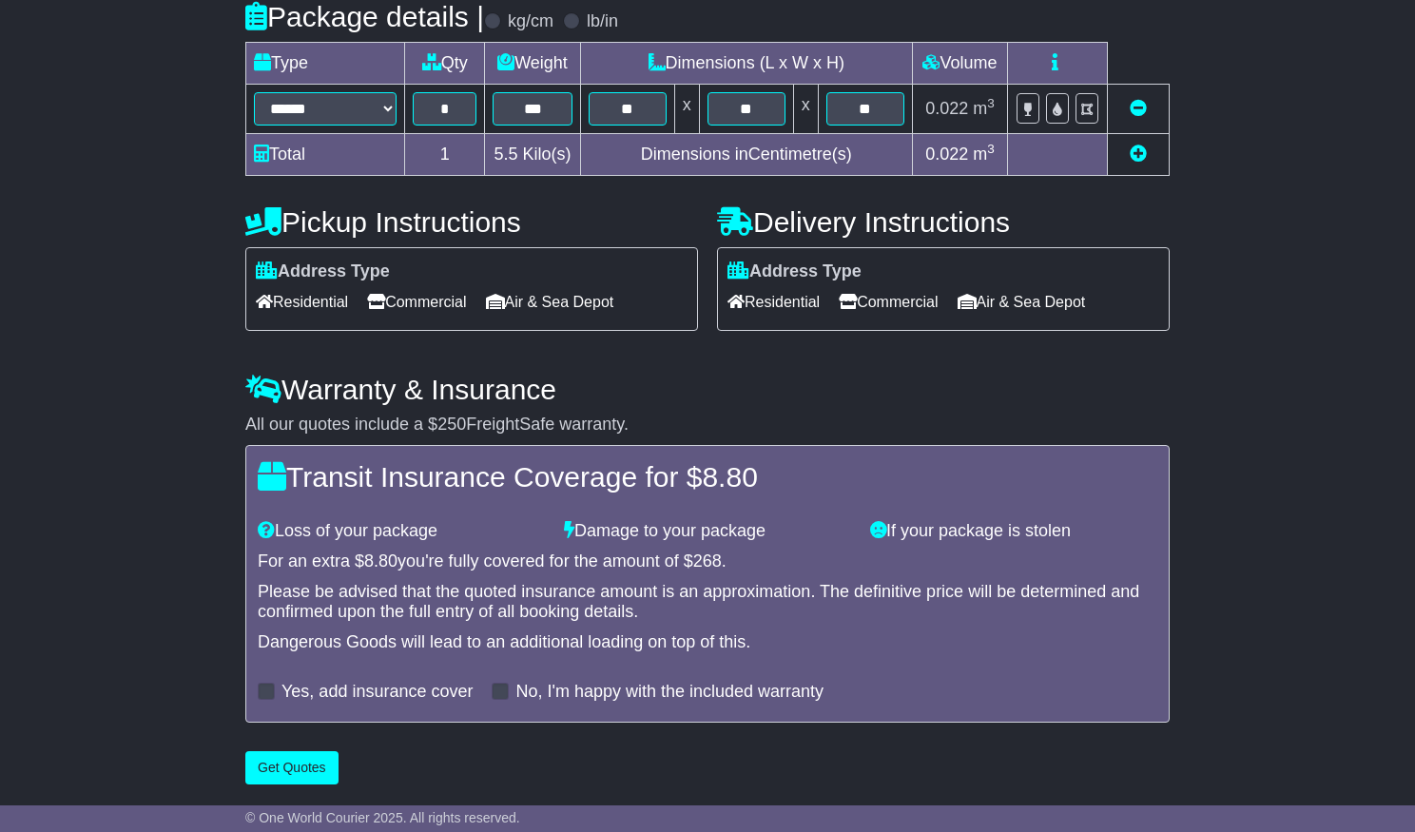  What do you see at coordinates (452, 424) in the screenshot?
I see `span: 250` at bounding box center [452, 424].